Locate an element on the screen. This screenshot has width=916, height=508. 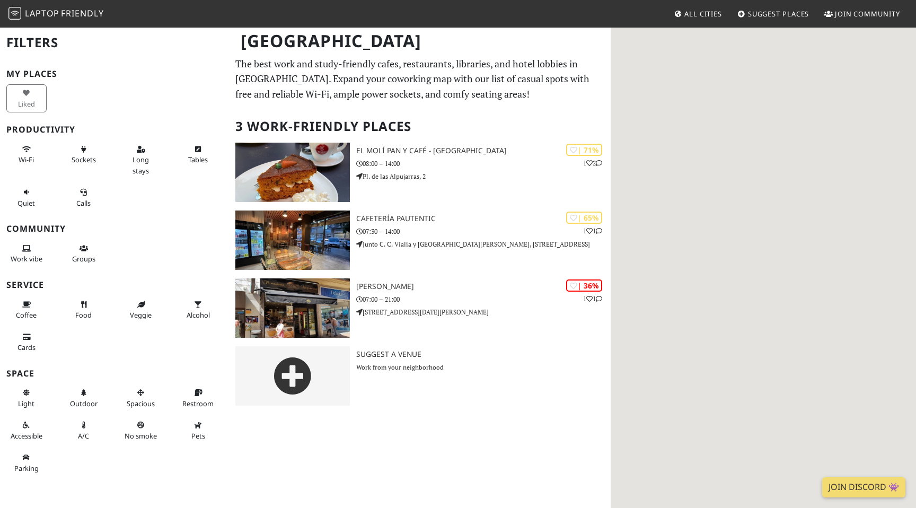
span: Outdoor area is located at coordinates (84, 403).